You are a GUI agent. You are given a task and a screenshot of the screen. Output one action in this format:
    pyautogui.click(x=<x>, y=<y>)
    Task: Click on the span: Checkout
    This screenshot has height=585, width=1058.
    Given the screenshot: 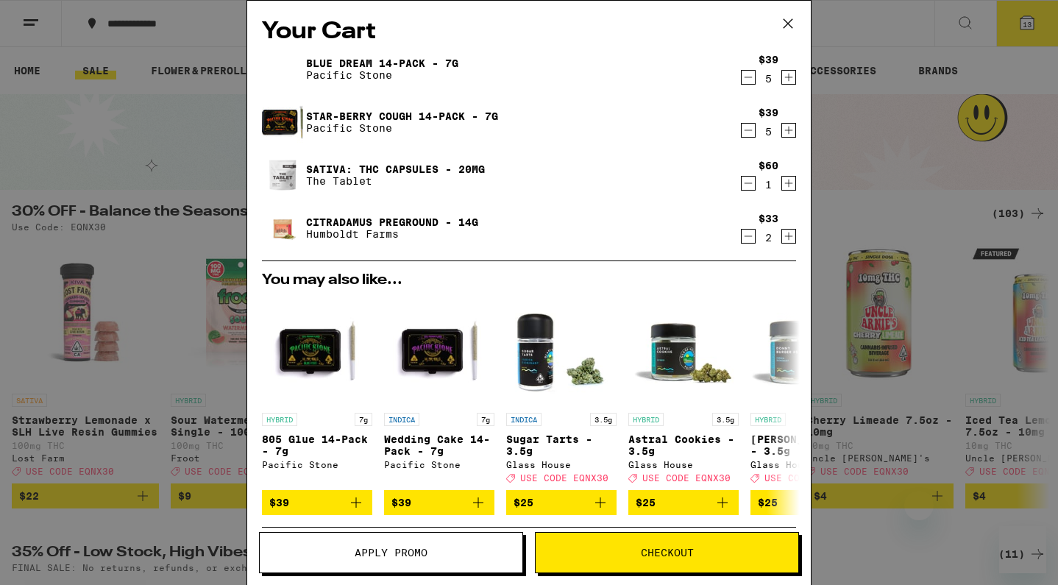 What is the action you would take?
    pyautogui.click(x=667, y=552)
    